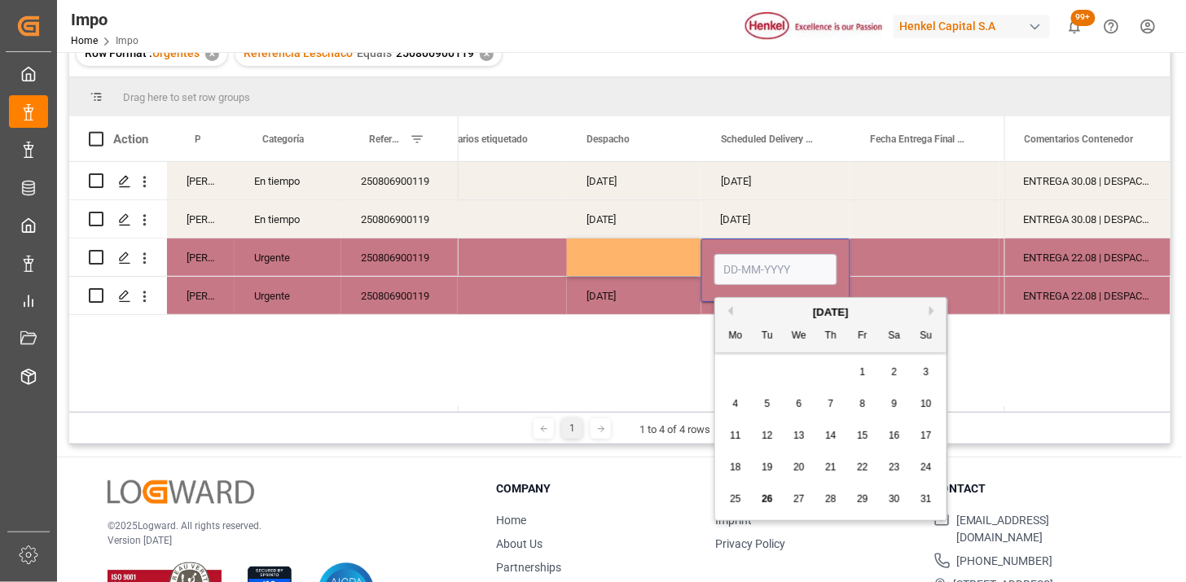 Image resolution: width=1186 pixels, height=582 pixels. What do you see at coordinates (814, 26) in the screenshot?
I see `img: Henkel%20logo.jpg_1689854090.jpg` at bounding box center [814, 26].